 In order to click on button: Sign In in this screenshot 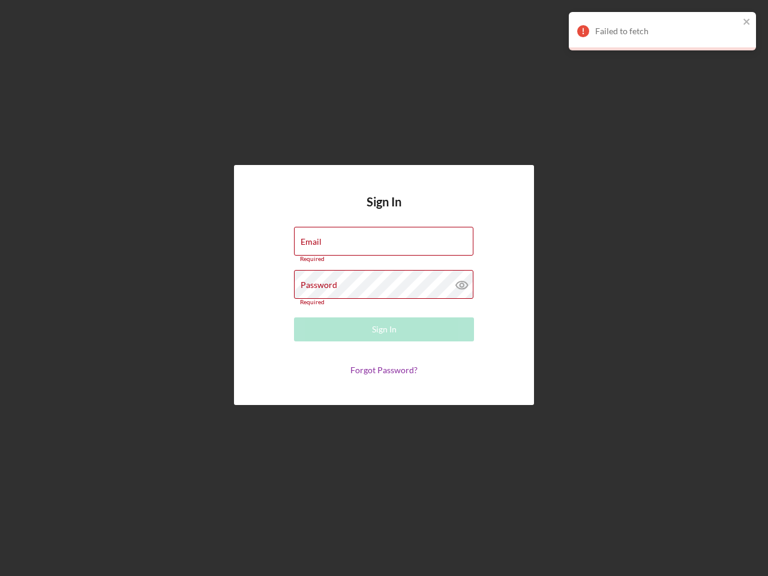, I will do `click(384, 329)`.